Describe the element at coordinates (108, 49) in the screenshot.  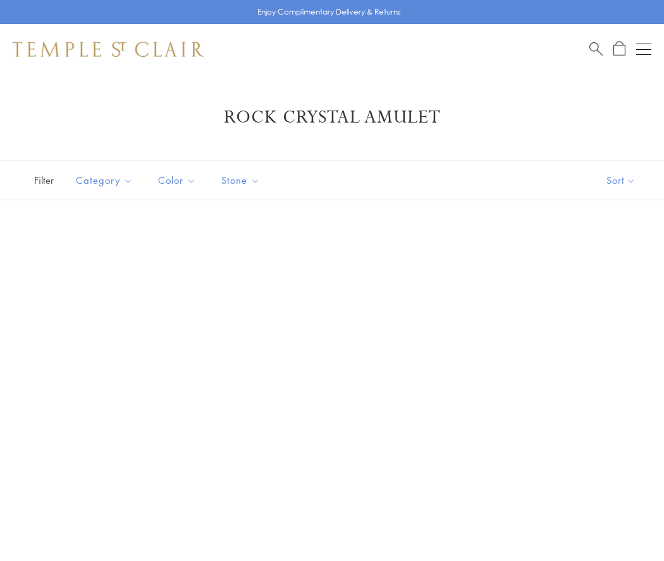
I see `img: Temple St. Clair` at that location.